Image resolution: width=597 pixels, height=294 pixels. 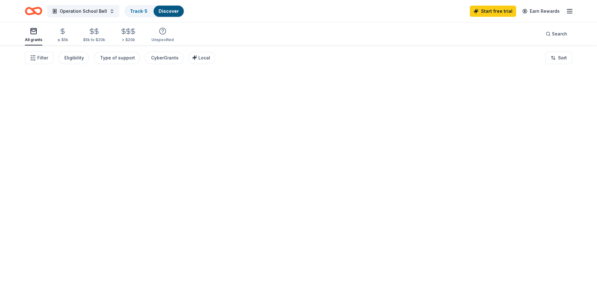 What do you see at coordinates (117, 58) in the screenshot?
I see `button: Type of support` at bounding box center [117, 58].